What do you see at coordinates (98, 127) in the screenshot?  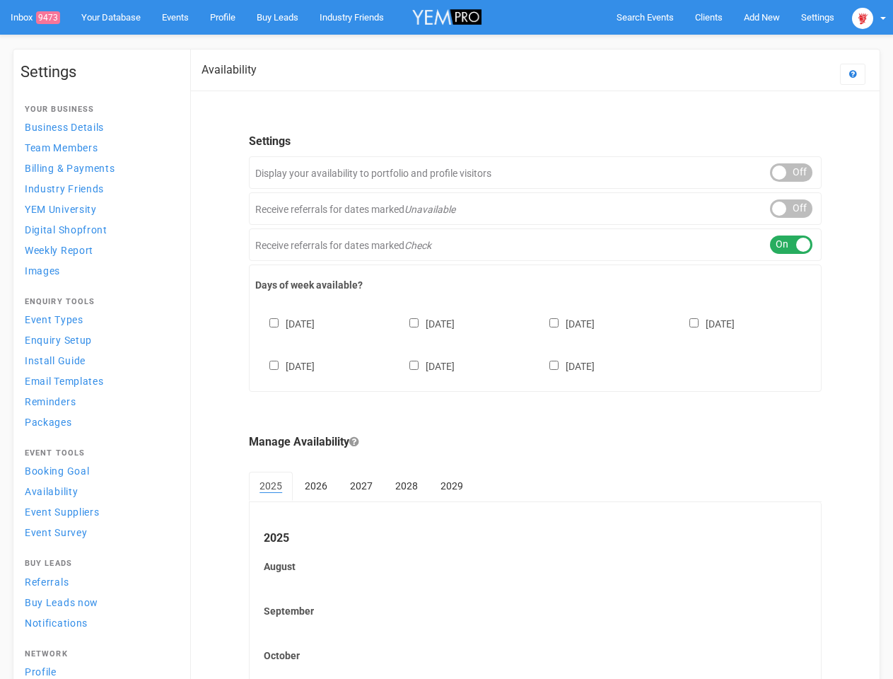 I see `a: Business Details` at bounding box center [98, 127].